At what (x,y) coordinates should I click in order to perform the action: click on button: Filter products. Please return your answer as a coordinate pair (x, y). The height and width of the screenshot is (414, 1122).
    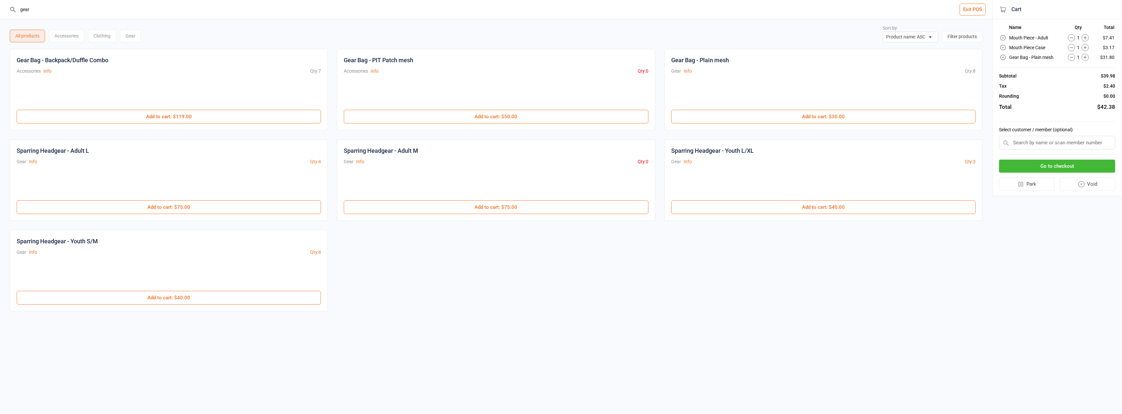
    Looking at the image, I should click on (962, 37).